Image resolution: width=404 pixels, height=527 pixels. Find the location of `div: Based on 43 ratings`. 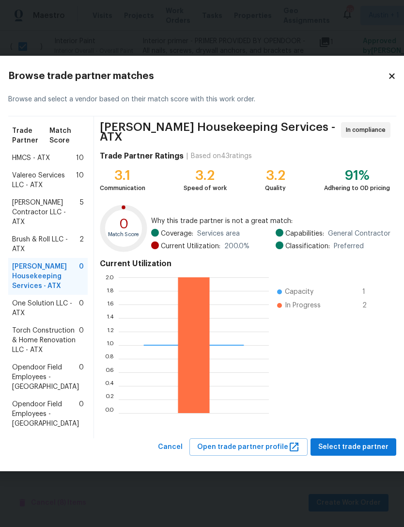

div: Based on 43 ratings is located at coordinates (221, 156).